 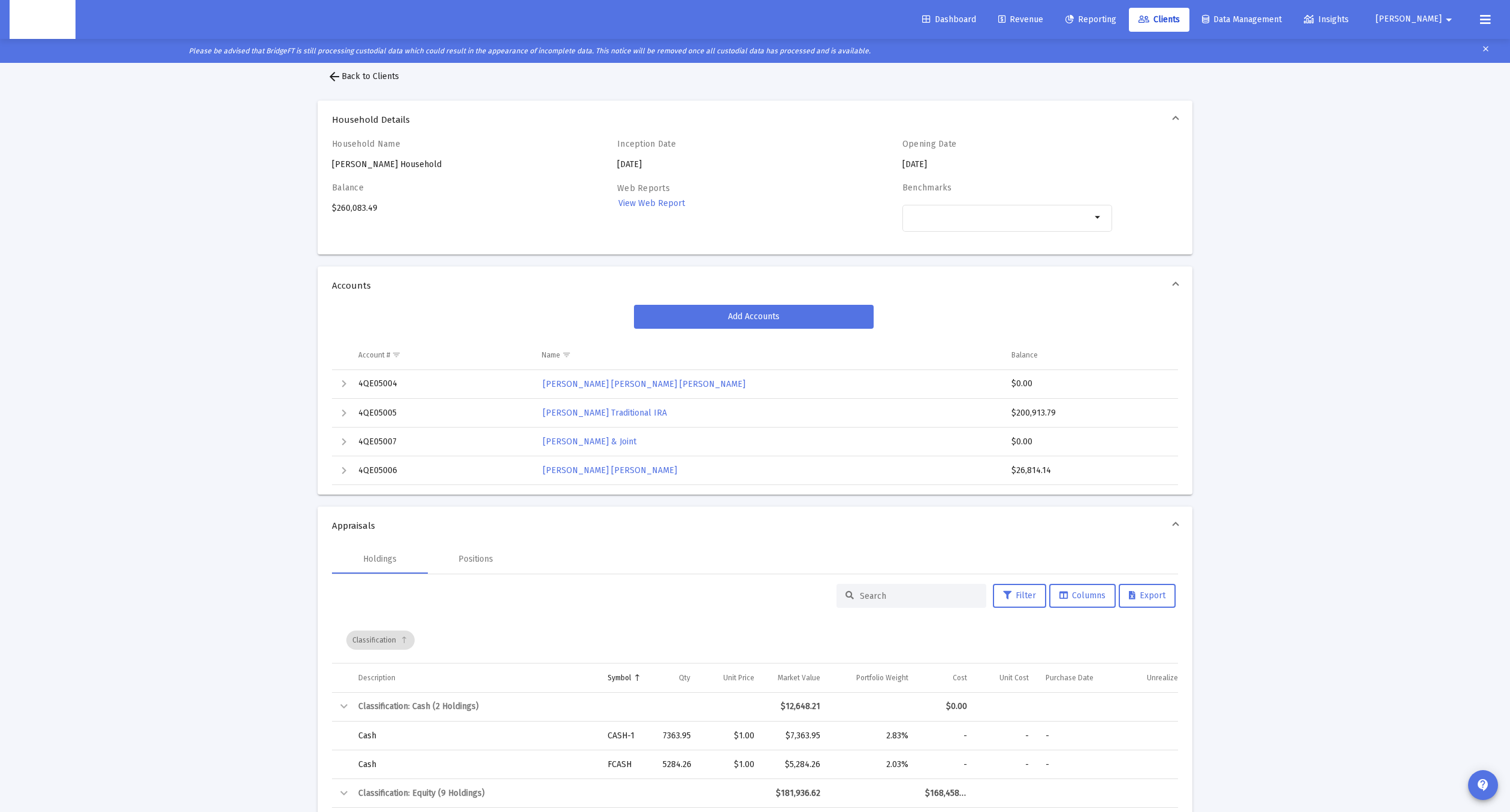 What do you see at coordinates (42, 20) in the screenshot?
I see `img: Dashboard` at bounding box center [42, 20].